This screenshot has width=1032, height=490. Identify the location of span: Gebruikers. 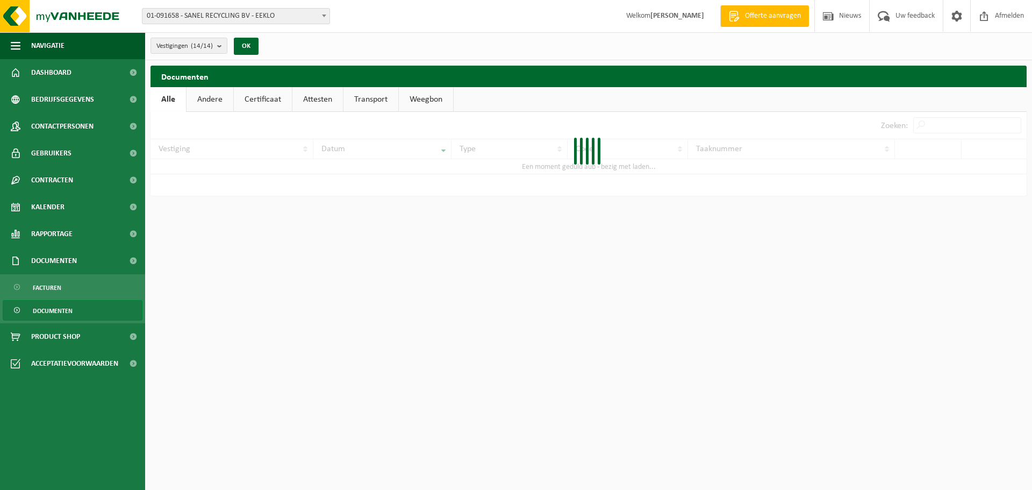
(51, 153).